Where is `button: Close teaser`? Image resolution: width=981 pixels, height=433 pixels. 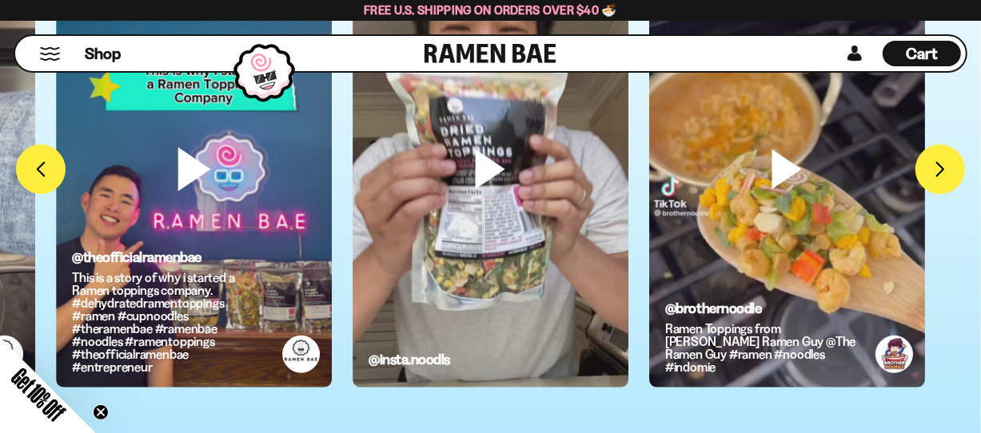 button: Close teaser is located at coordinates (101, 412).